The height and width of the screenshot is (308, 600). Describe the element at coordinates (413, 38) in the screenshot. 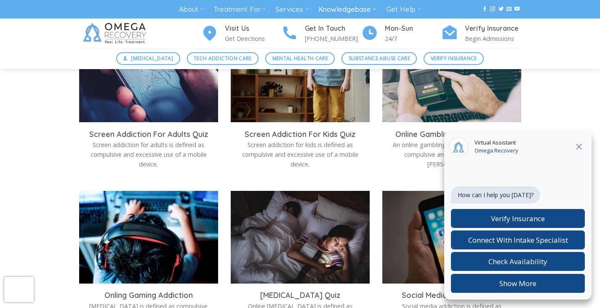

I see `p: 24/7` at that location.